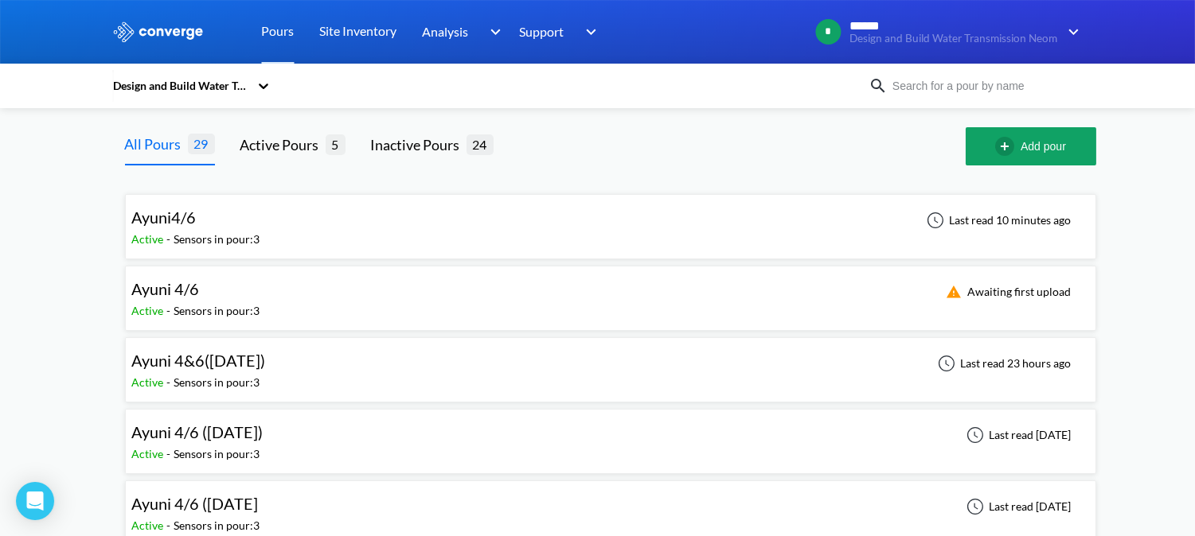 Image resolution: width=1195 pixels, height=536 pixels. What do you see at coordinates (158, 32) in the screenshot?
I see `img: logo_ewhite.svg` at bounding box center [158, 32].